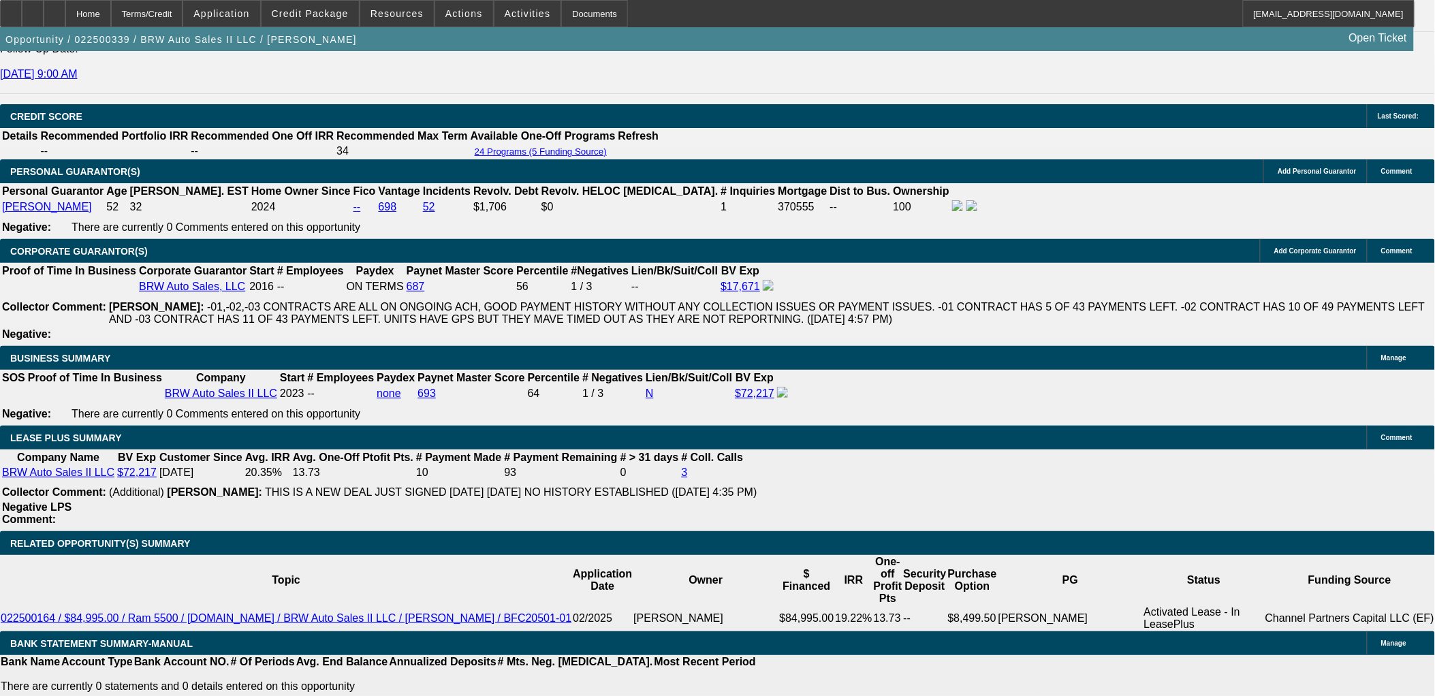 Image resolution: width=1435 pixels, height=696 pixels. Describe the element at coordinates (221, 393) in the screenshot. I see `a: BRW Auto Sales II LLC` at that location.